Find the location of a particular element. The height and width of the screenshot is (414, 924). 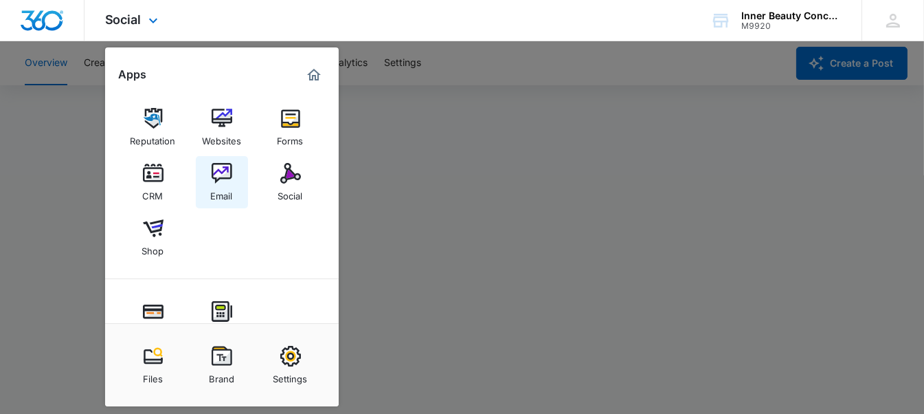

div: Payments is located at coordinates (153, 330).